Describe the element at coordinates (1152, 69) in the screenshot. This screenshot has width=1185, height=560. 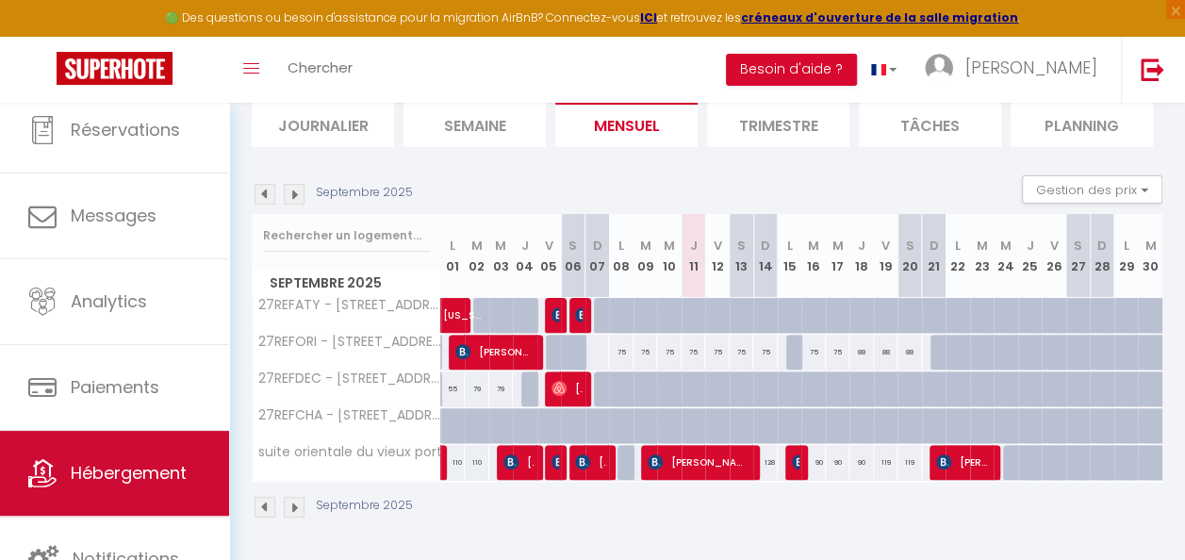
I see `img: logout` at that location.